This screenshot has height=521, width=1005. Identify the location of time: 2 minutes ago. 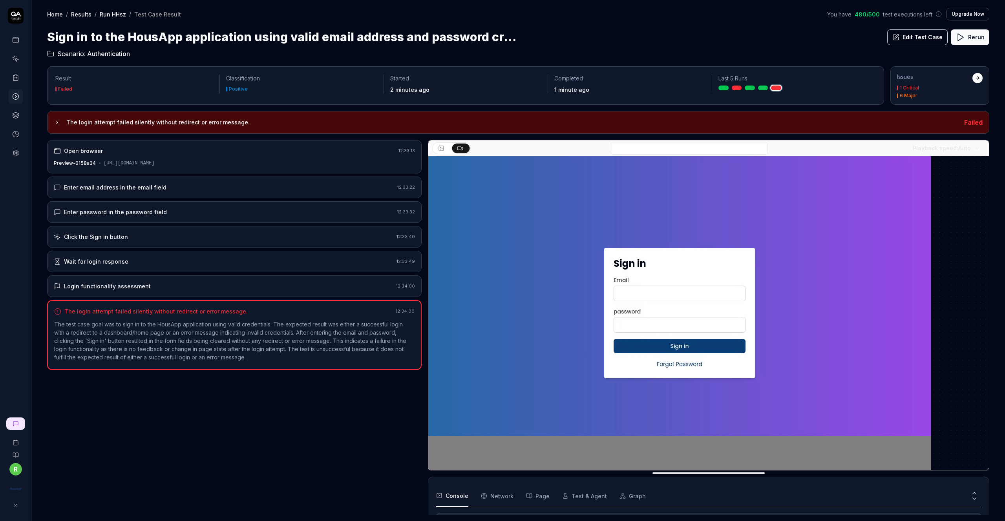
(410, 90).